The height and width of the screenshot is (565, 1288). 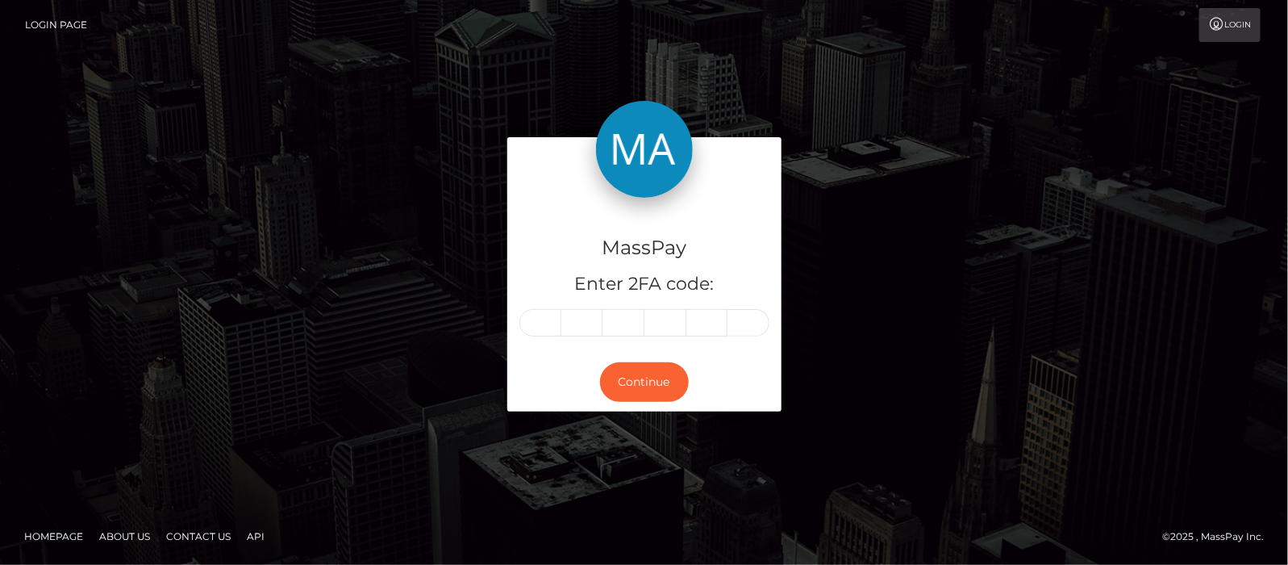 I want to click on a: API, so click(x=256, y=535).